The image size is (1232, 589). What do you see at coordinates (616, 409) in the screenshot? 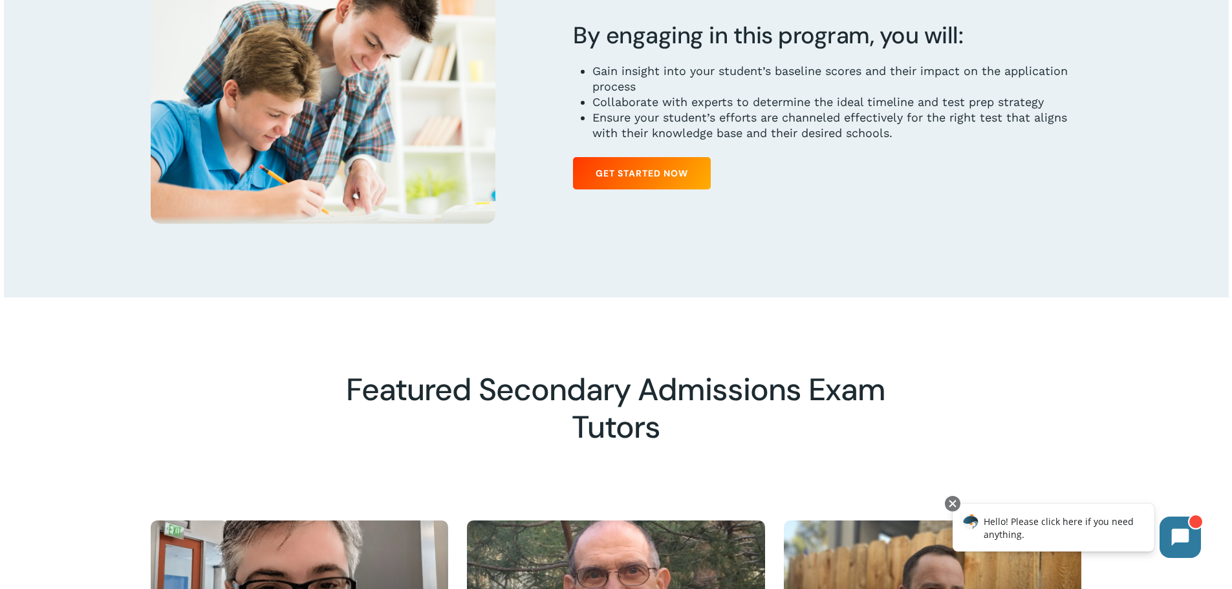
I see `h2: Featured Secondary Admissions Exam Tutors` at bounding box center [616, 409].